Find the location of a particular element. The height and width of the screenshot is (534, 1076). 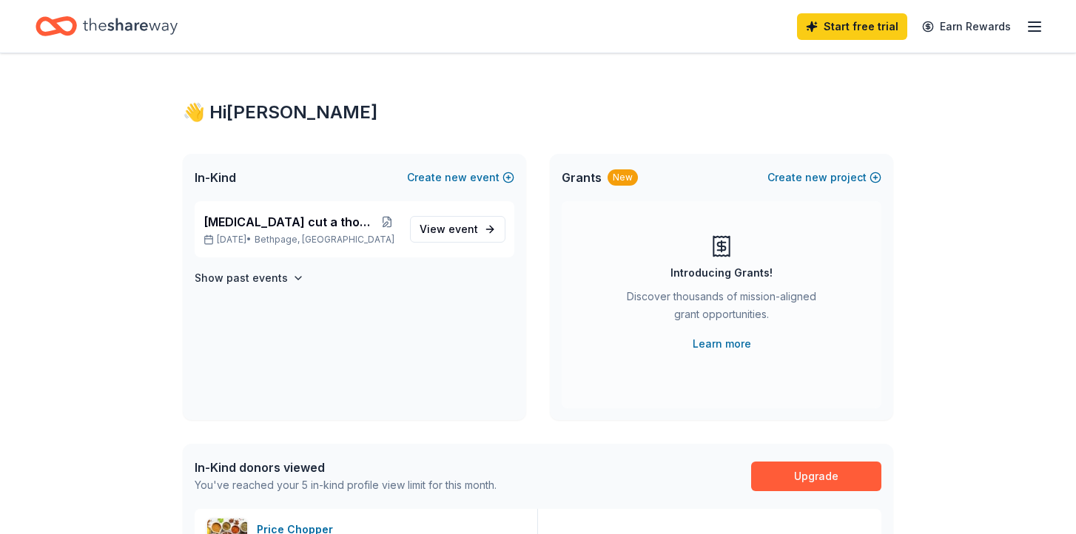

span: Grants is located at coordinates (582, 178).